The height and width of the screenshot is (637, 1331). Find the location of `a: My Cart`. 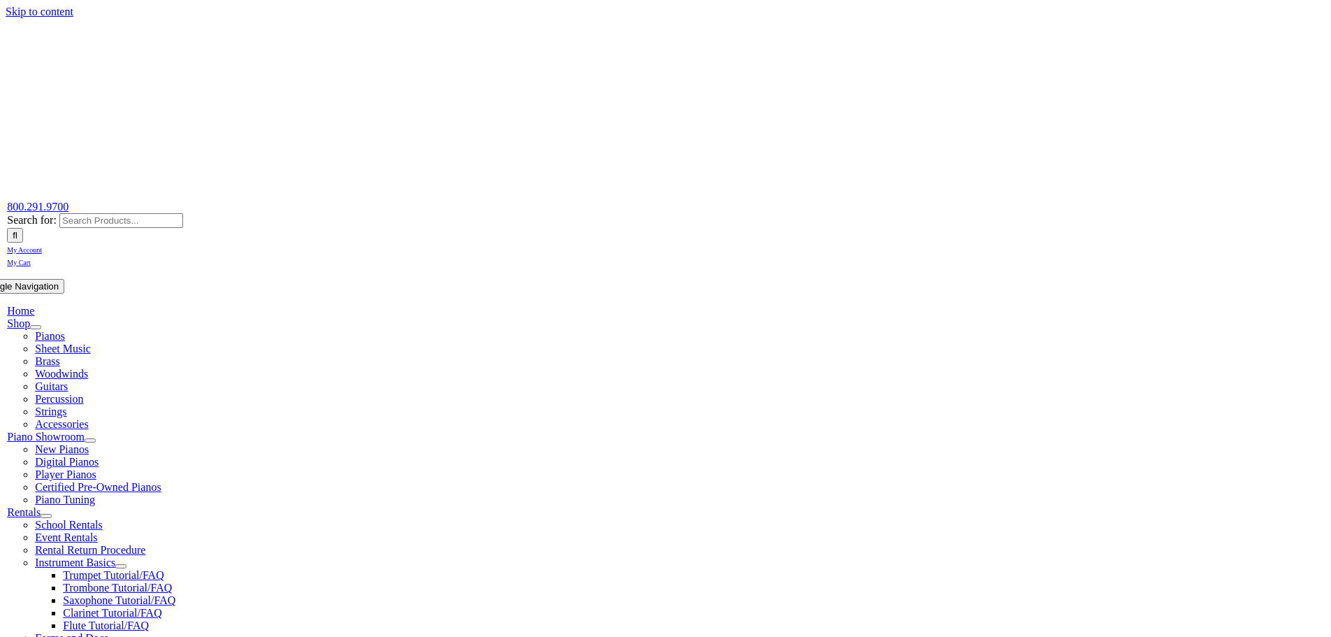

a: My Cart is located at coordinates (19, 261).